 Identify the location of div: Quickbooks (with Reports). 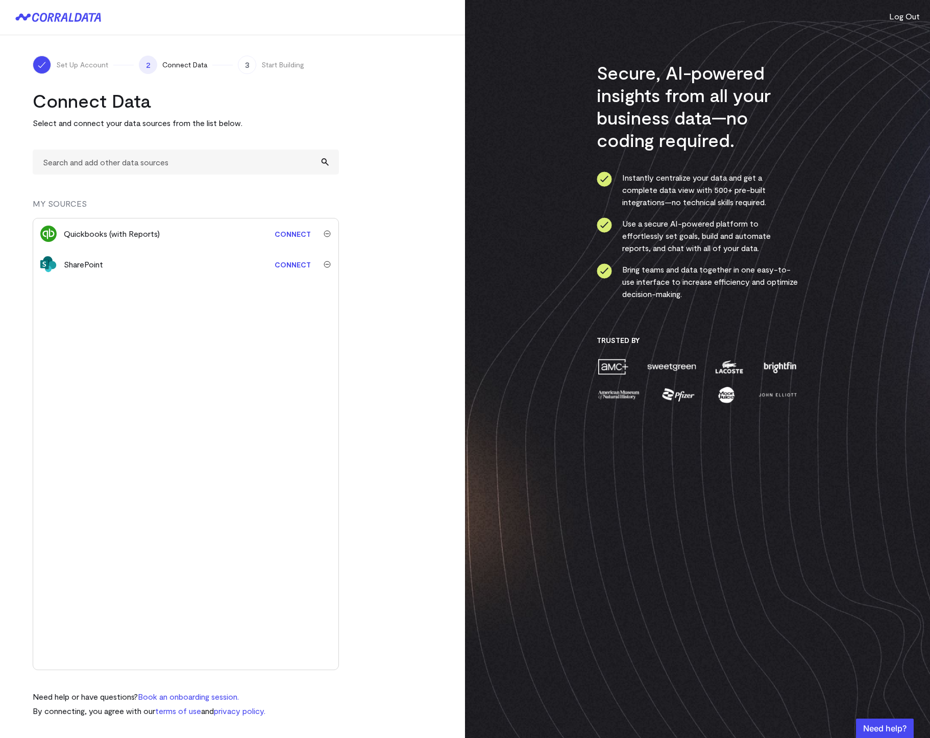
(112, 234).